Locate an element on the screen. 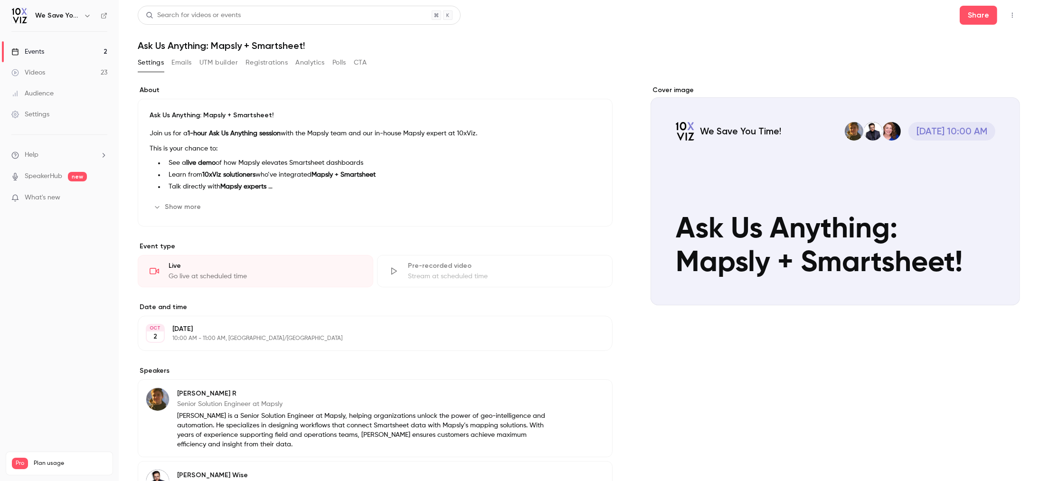 This screenshot has width=1039, height=481. button: Registrations is located at coordinates (266, 63).